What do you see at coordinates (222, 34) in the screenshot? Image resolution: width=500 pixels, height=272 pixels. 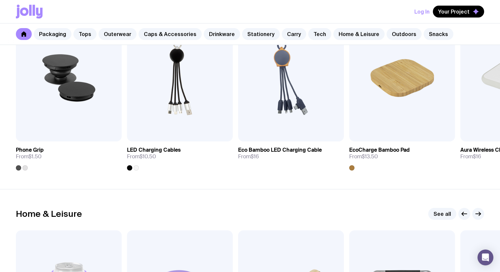 I see `a: Drinkware` at bounding box center [222, 34].